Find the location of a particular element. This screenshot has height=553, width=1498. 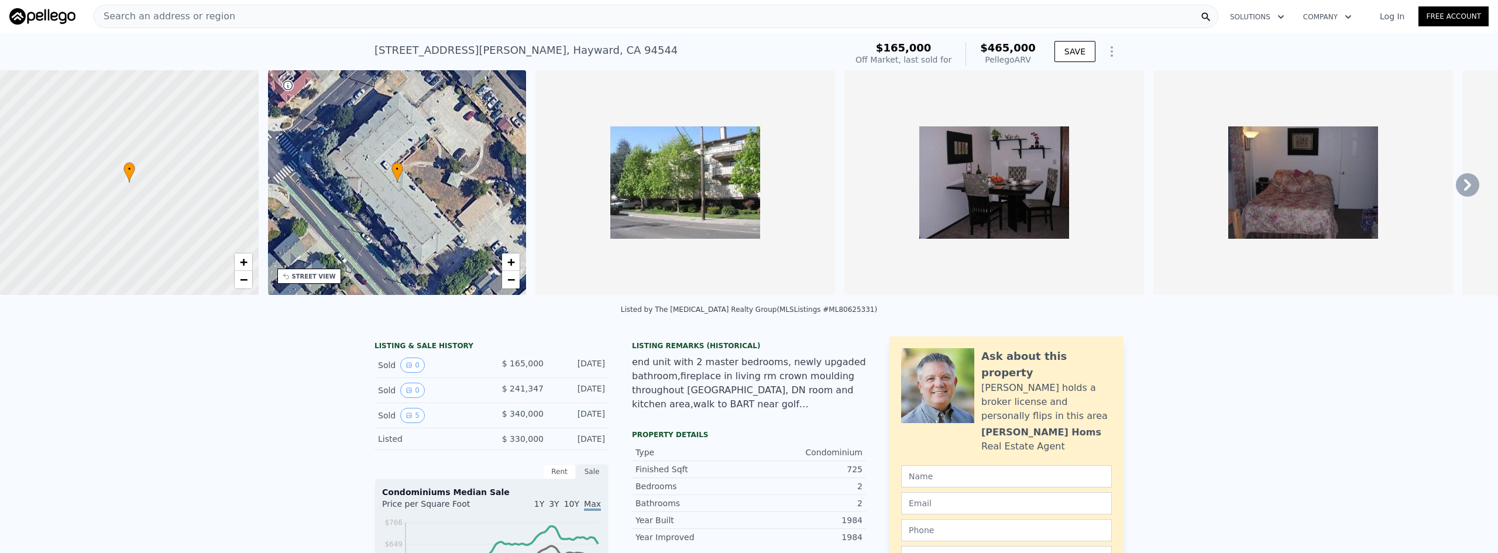

div: Off Market, last sold for is located at coordinates (903, 60).